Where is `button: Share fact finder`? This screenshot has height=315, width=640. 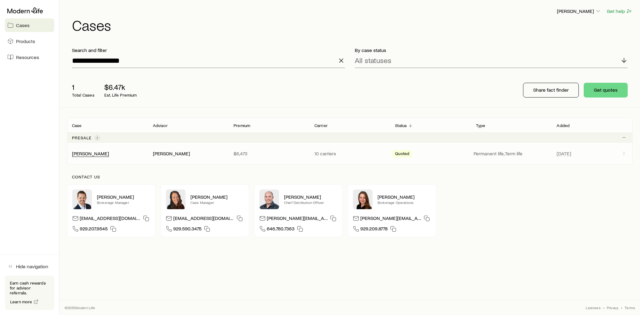 button: Share fact finder is located at coordinates (551, 90).